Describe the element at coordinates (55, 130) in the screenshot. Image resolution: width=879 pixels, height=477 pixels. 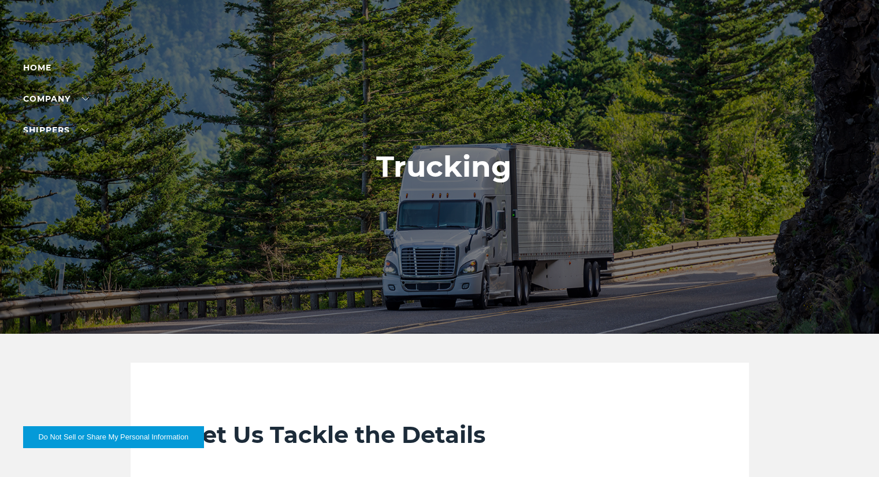
I see `a: SHIPPERS` at that location.